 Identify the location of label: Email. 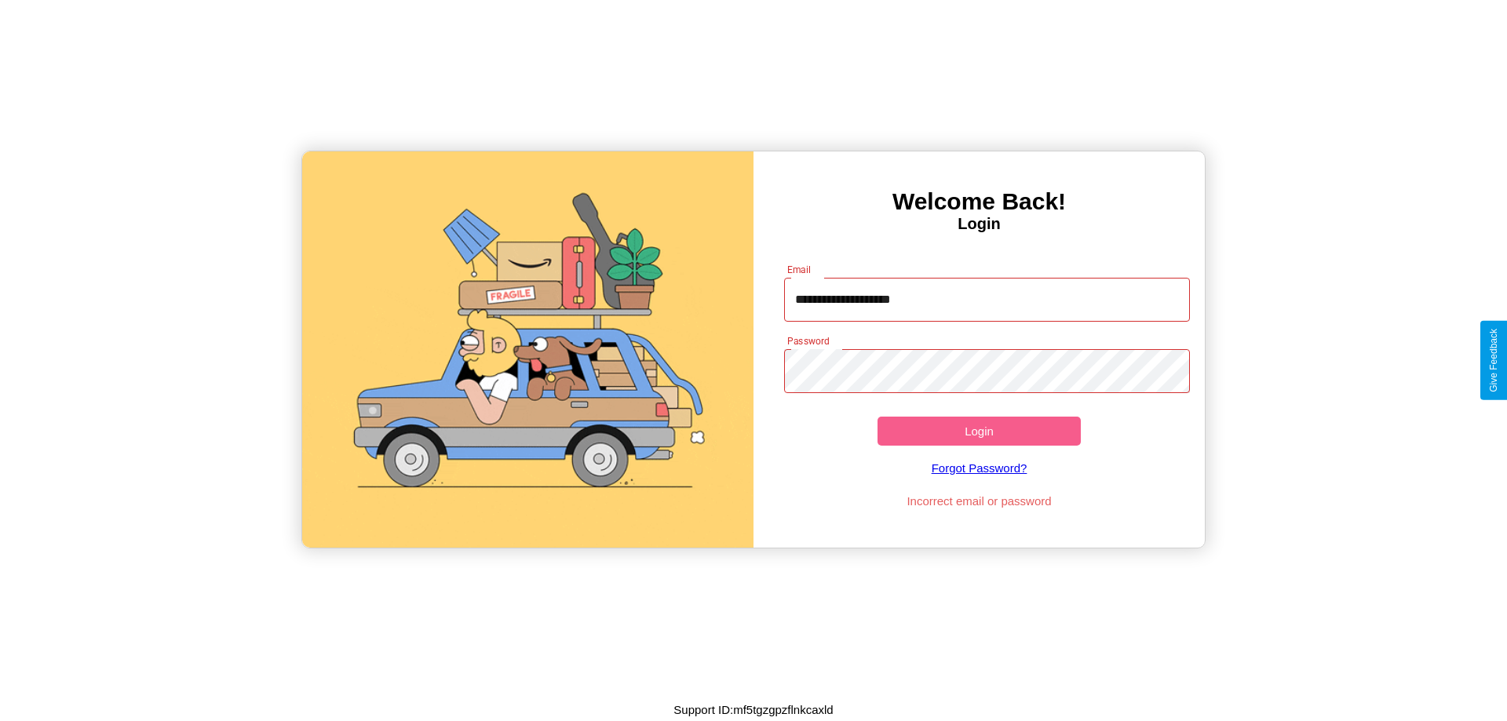
(799, 269).